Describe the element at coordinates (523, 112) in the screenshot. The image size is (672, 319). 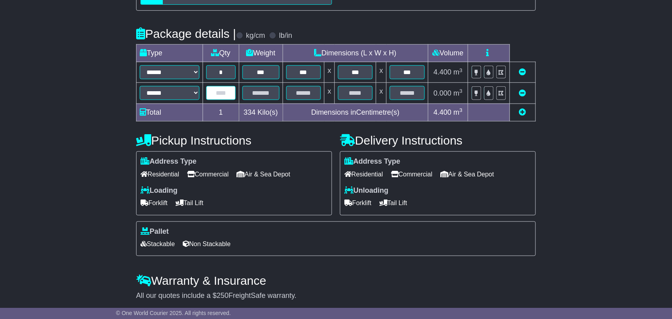
I see `a: Add new item` at that location.